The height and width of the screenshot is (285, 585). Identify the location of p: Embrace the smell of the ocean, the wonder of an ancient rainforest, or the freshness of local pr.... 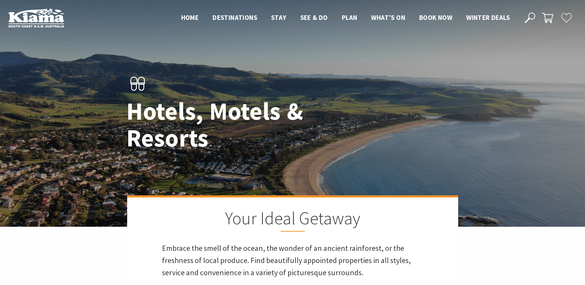
(293, 260).